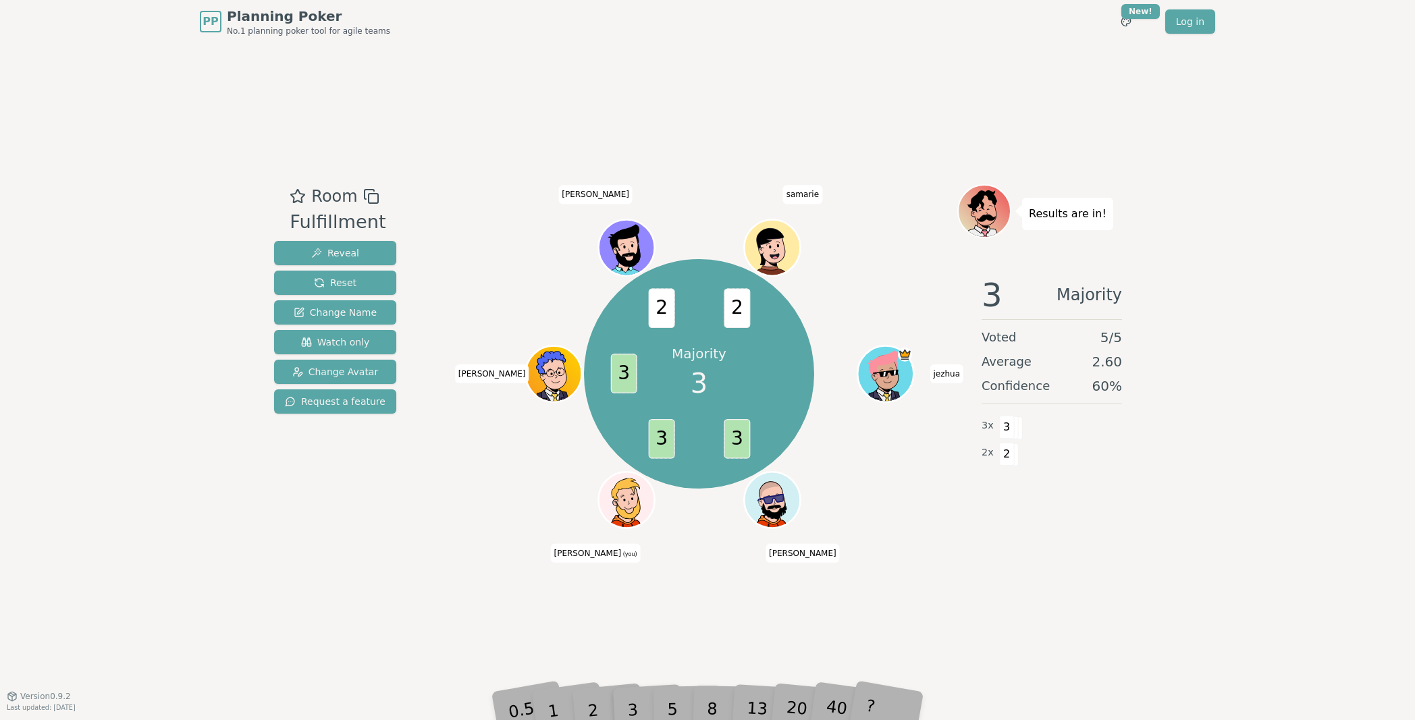  Describe the element at coordinates (1007, 362) in the screenshot. I see `span: Average` at that location.